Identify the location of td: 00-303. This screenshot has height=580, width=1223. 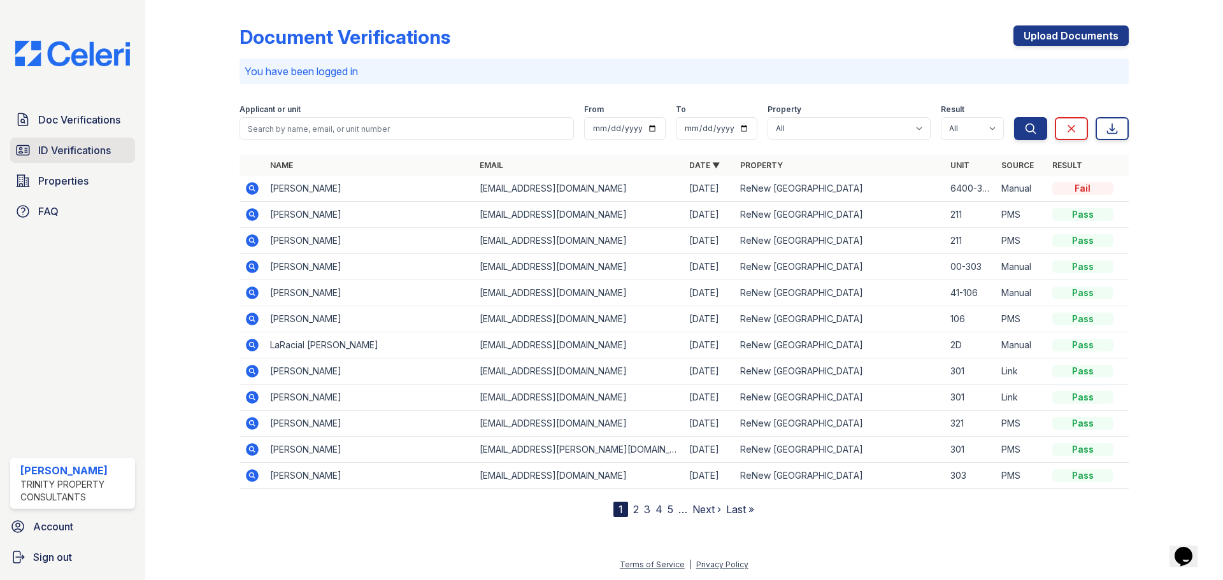
(970, 267).